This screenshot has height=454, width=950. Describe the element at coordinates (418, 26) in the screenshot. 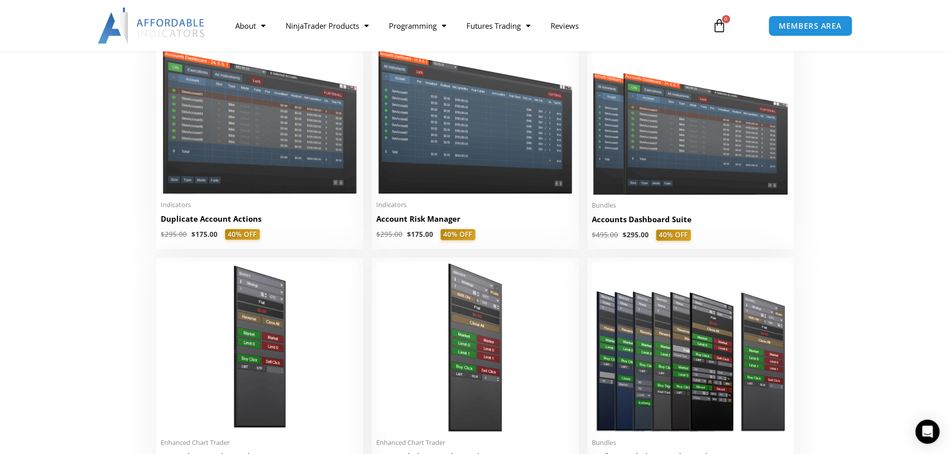

I see `a: Programming` at that location.